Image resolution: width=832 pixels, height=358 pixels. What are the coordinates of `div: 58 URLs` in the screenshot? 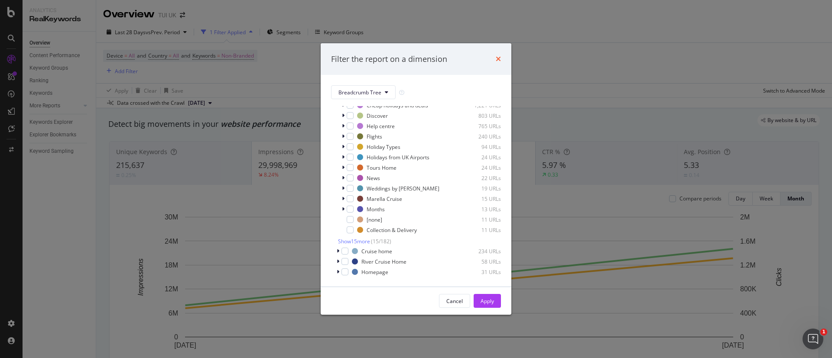 It's located at (480, 262).